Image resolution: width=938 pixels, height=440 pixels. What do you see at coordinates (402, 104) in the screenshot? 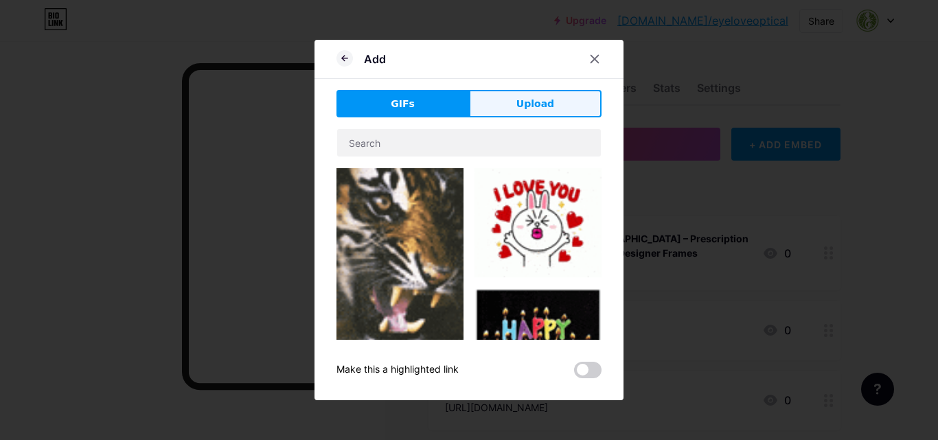
I see `button: GIFs` at bounding box center [402, 104].